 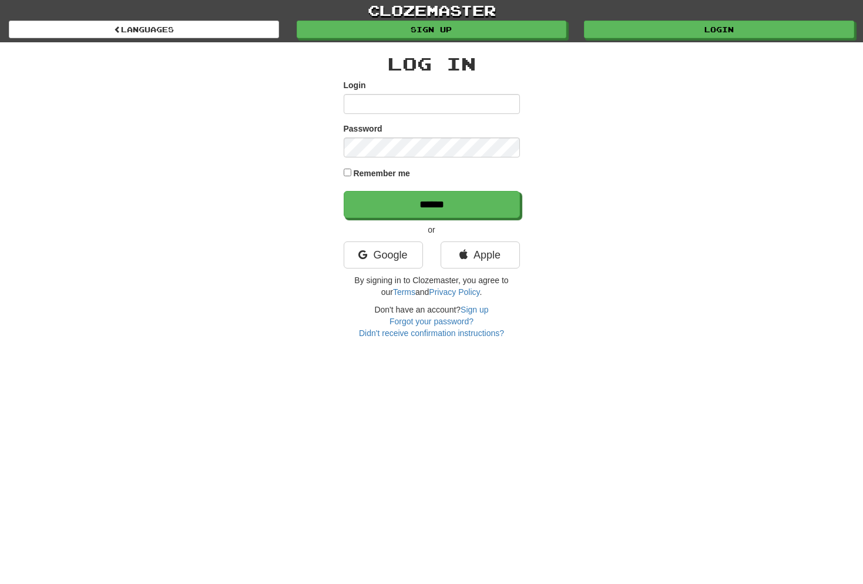 What do you see at coordinates (454, 292) in the screenshot?
I see `a: Privacy Policy` at bounding box center [454, 292].